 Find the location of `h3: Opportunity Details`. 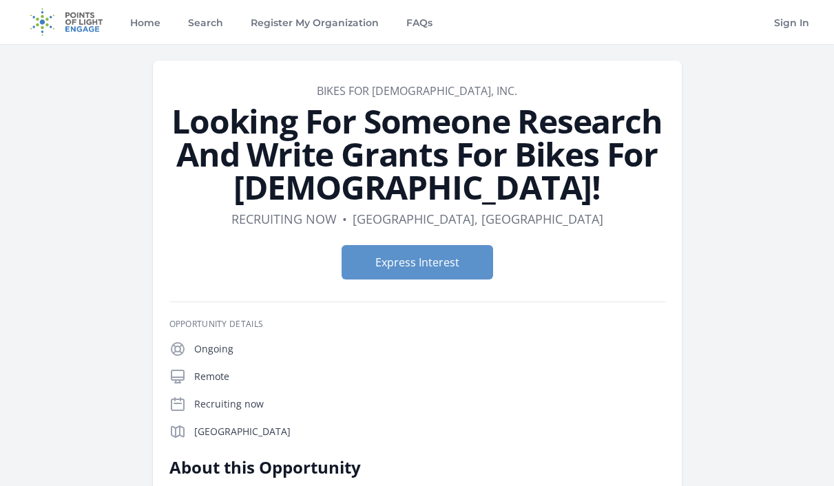

h3: Opportunity Details is located at coordinates (417, 324).